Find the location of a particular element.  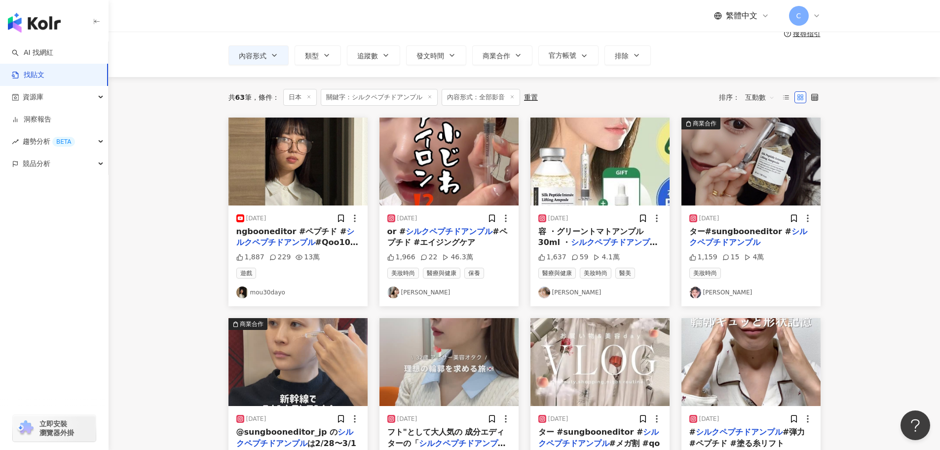

div: 4.1萬 is located at coordinates (606, 257).